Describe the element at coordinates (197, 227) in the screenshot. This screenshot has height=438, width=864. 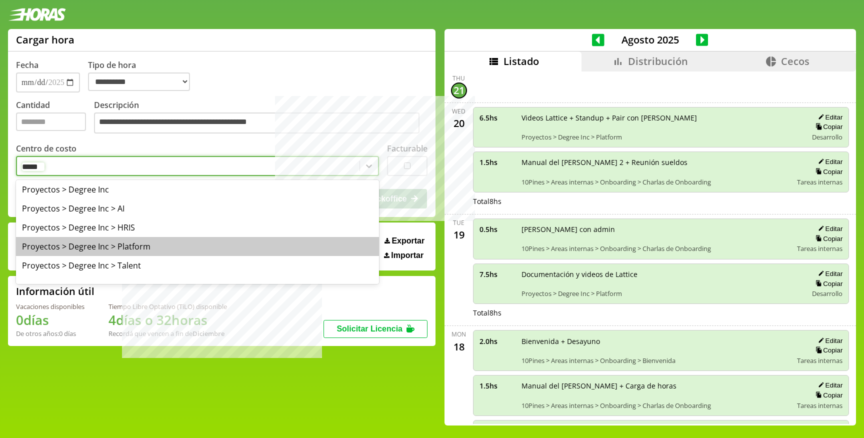
I see `div: Proyectos > Degree Inc > HRIS` at that location.